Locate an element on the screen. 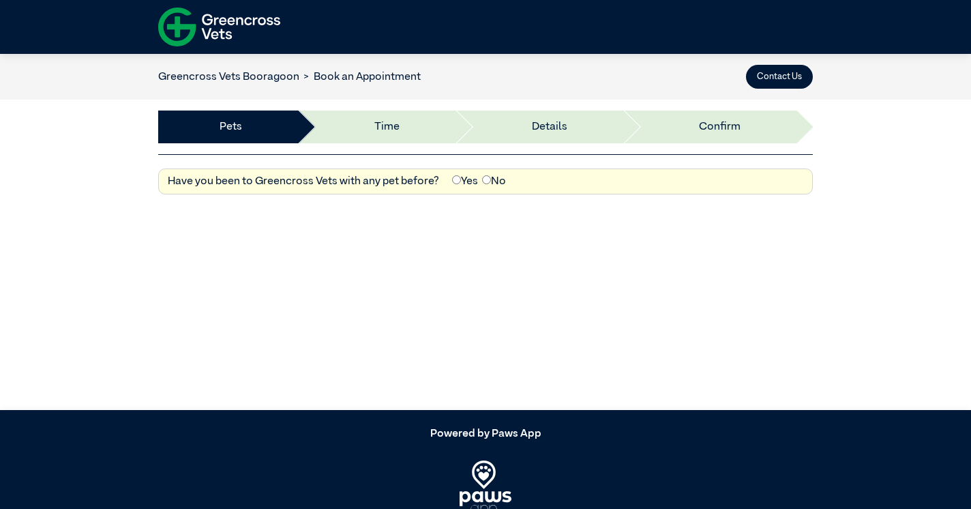  a: Greencross Vets Booragoon is located at coordinates (228, 77).